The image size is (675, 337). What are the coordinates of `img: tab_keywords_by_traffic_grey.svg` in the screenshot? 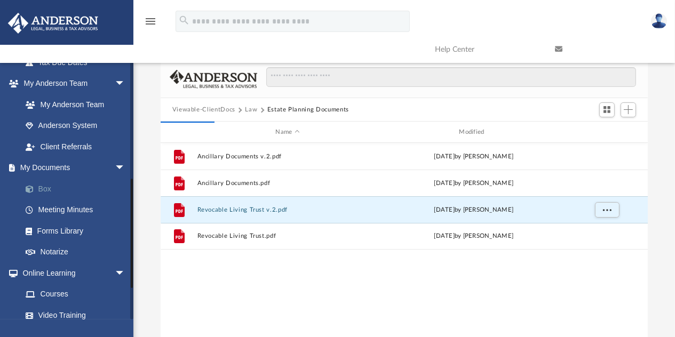 It's located at (110, 66).